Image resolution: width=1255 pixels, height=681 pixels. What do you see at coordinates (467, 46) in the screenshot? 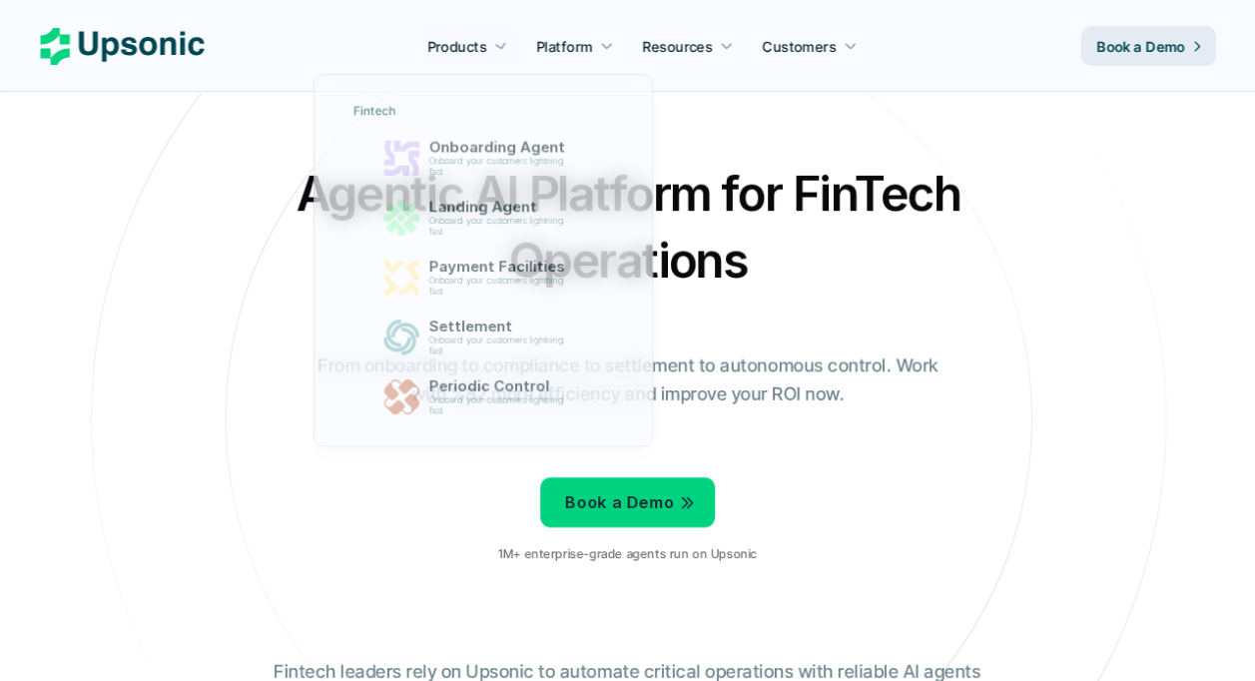
I see `a: Products` at bounding box center [467, 46].